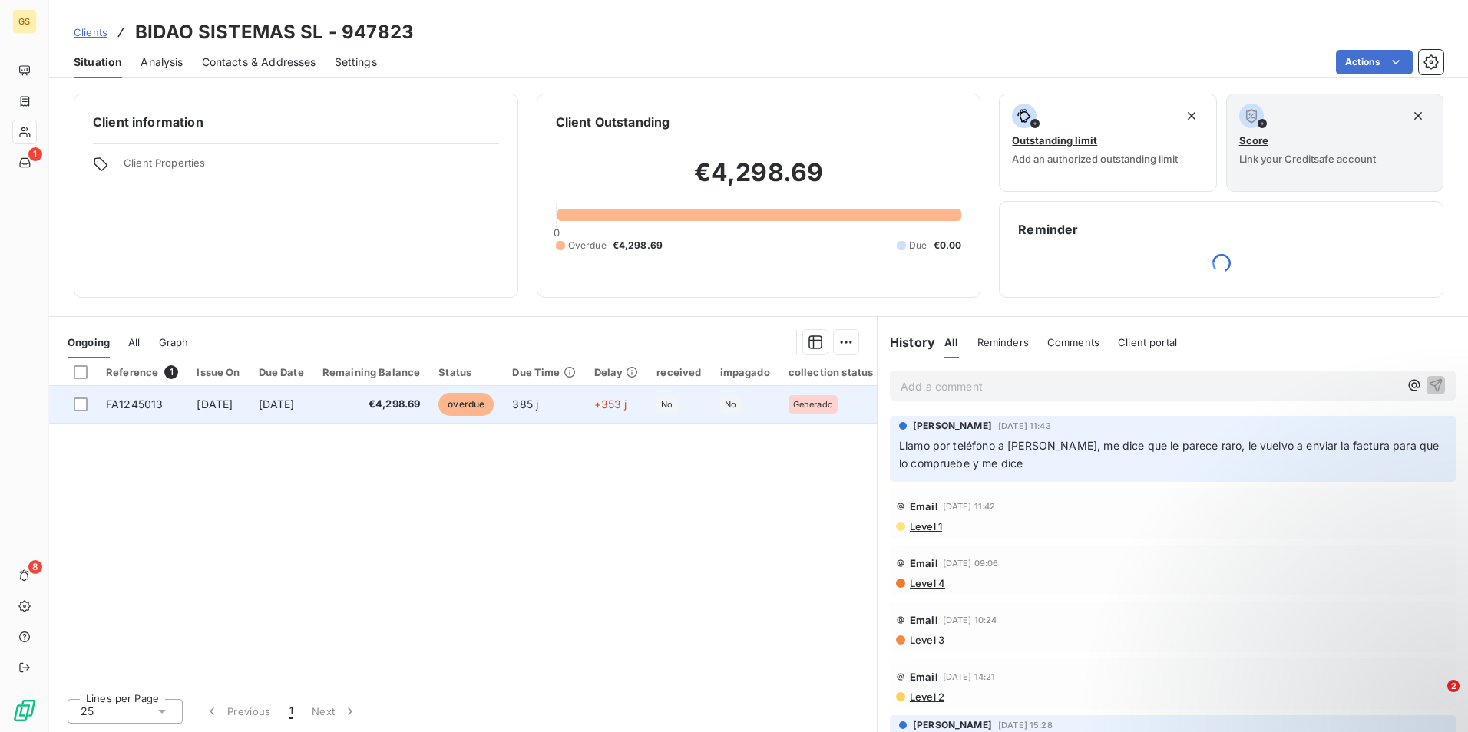 Image resolution: width=1468 pixels, height=732 pixels. I want to click on button: Actions, so click(1374, 62).